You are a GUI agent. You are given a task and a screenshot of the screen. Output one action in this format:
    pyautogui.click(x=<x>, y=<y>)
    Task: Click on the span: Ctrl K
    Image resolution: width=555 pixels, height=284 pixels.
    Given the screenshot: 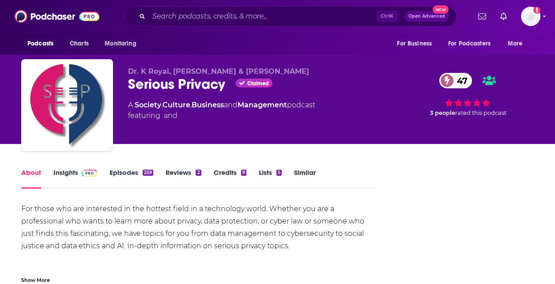 What is the action you would take?
    pyautogui.click(x=386, y=16)
    